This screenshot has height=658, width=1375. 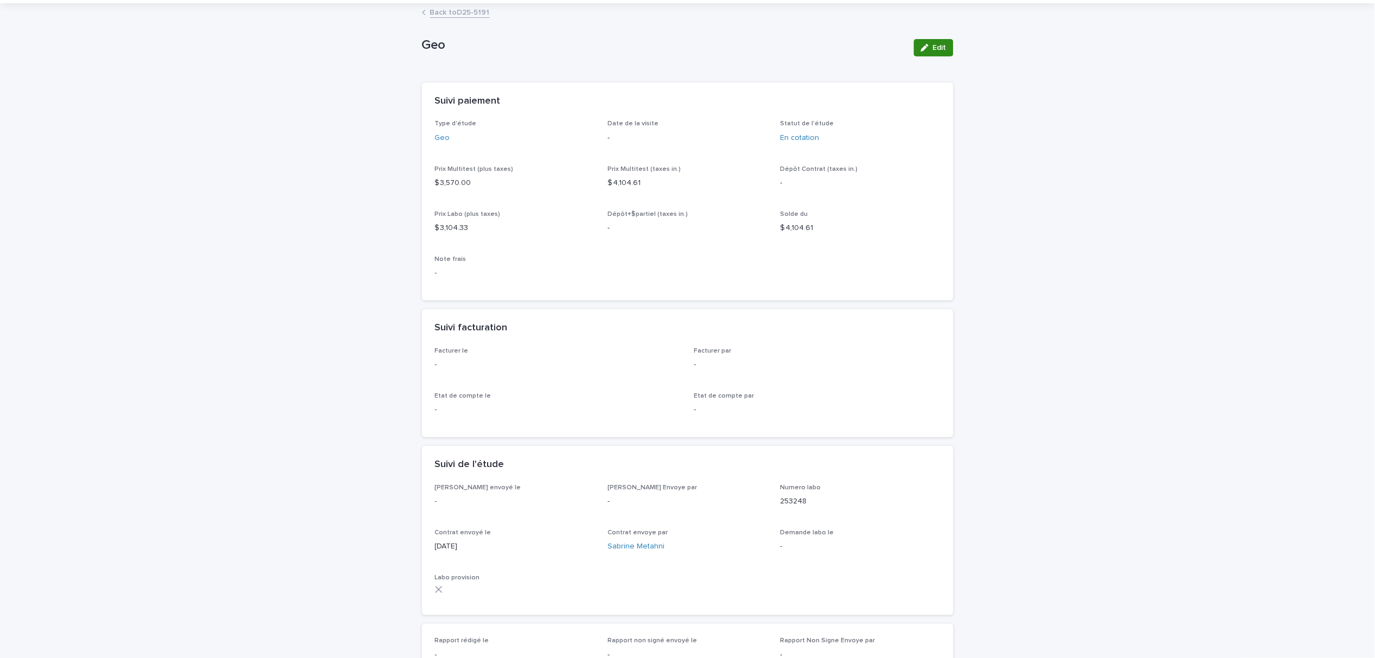 What do you see at coordinates (636, 546) in the screenshot?
I see `a: Sabrine Metahni` at bounding box center [636, 546].